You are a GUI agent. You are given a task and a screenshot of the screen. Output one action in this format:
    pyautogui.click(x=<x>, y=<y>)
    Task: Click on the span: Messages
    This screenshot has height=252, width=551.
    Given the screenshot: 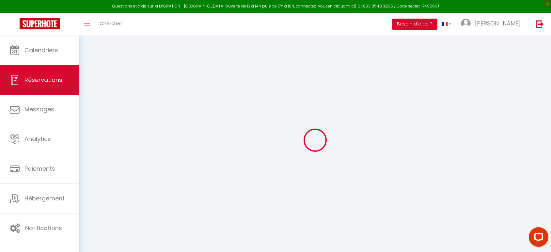 What is the action you would take?
    pyautogui.click(x=39, y=109)
    